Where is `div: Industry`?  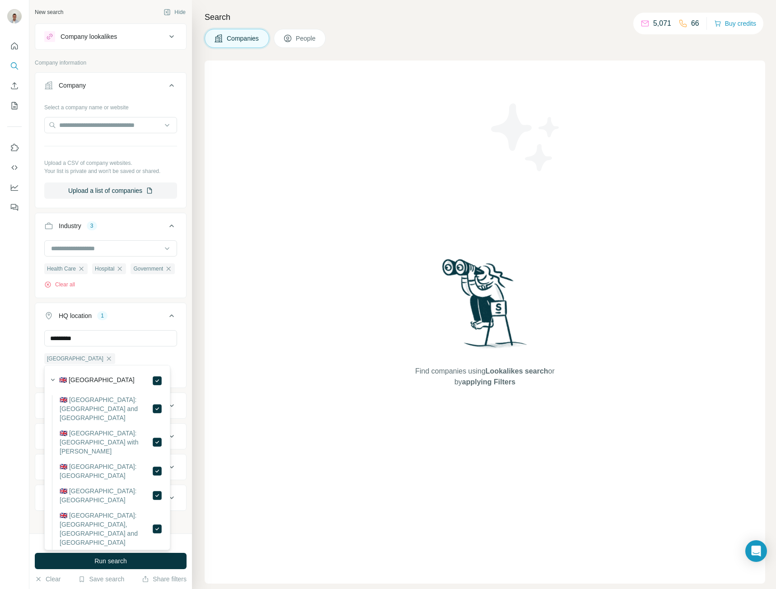 div: Industry is located at coordinates (70, 226).